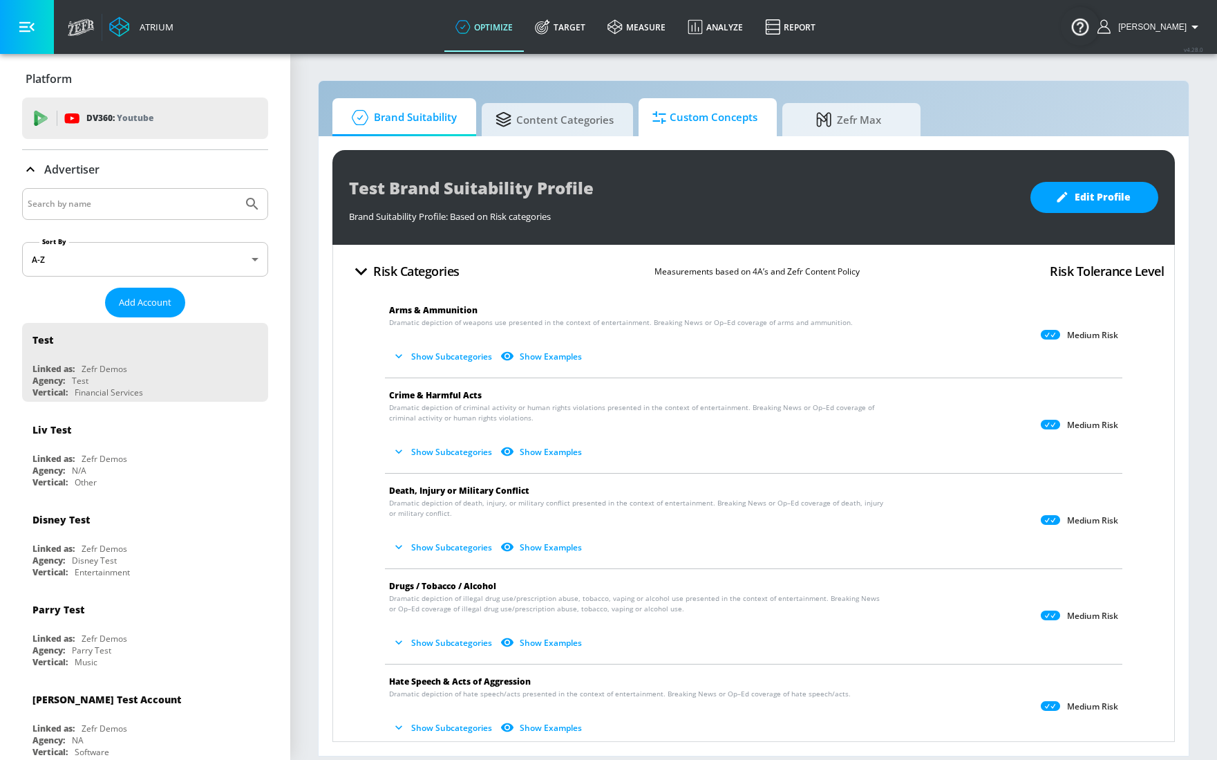  What do you see at coordinates (145, 169) in the screenshot?
I see `div: Advertiser` at bounding box center [145, 169].